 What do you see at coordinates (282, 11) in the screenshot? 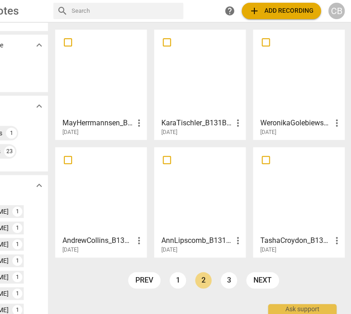
I see `button: Upload` at bounding box center [282, 11].